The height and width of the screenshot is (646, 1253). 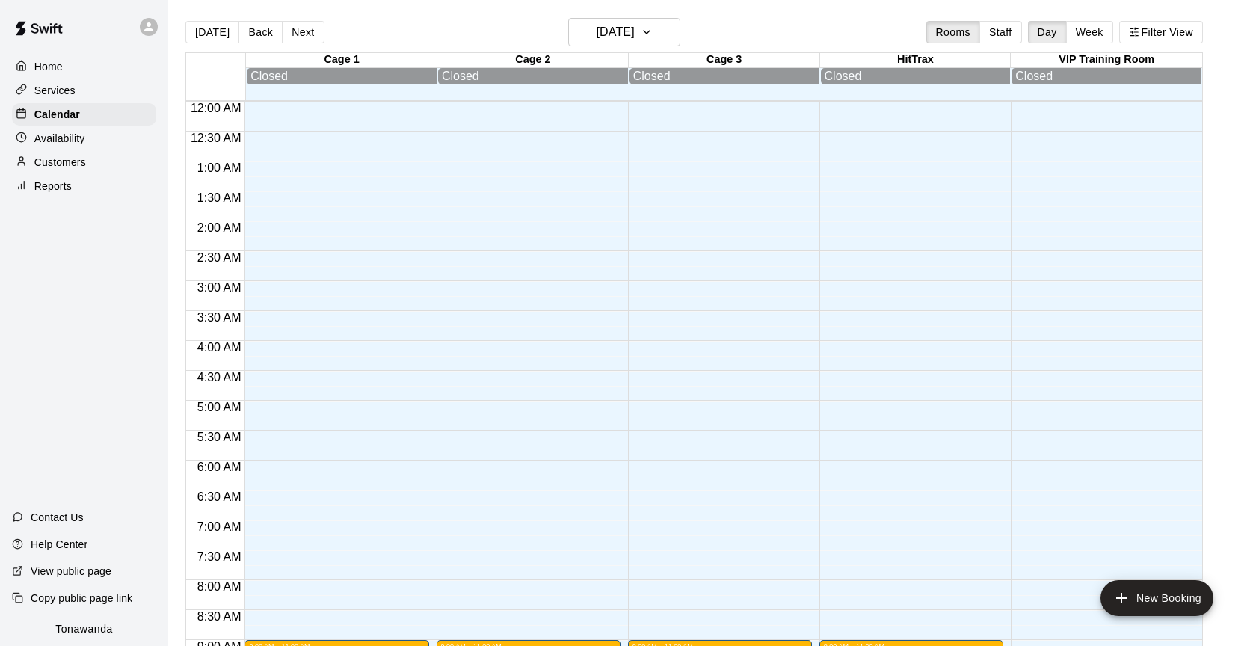 I want to click on a: Calendar, so click(x=84, y=114).